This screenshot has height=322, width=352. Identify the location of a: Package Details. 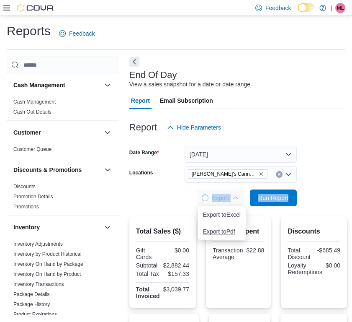
(31, 294).